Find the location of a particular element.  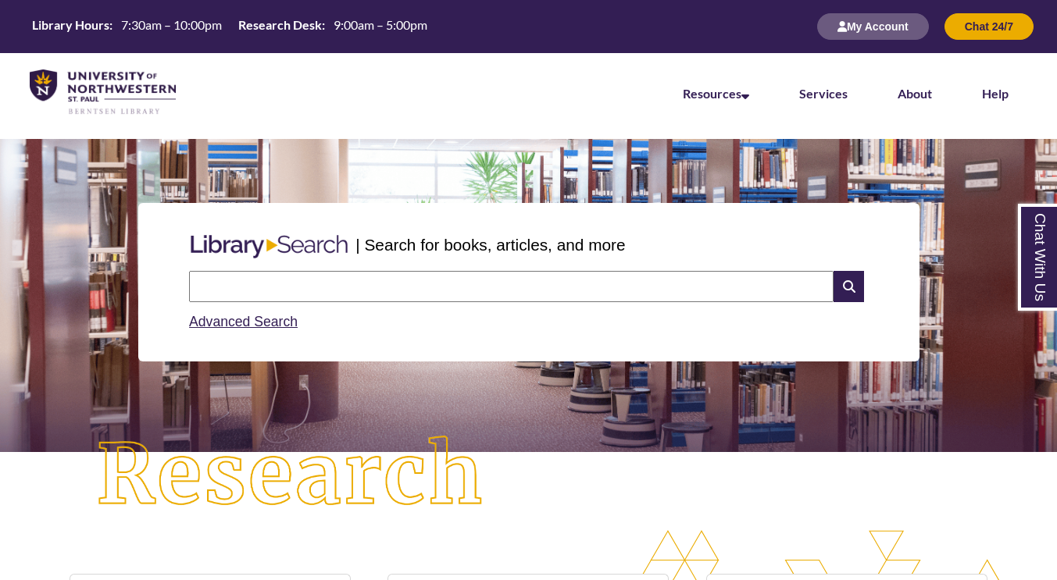

i: Search is located at coordinates (848, 287).